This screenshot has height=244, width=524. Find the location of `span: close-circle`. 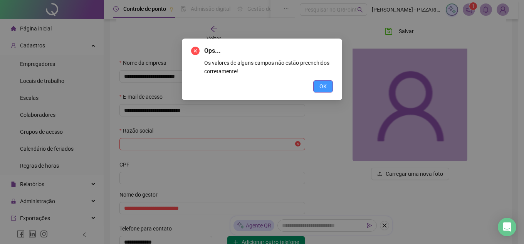

span: close-circle is located at coordinates (195, 51).